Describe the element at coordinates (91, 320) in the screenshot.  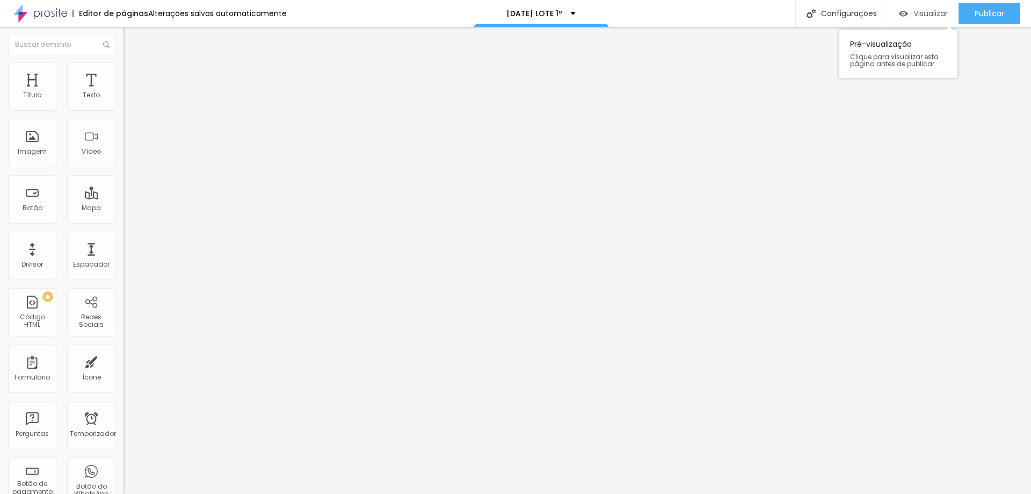
I see `font: Redes Sociais` at that location.